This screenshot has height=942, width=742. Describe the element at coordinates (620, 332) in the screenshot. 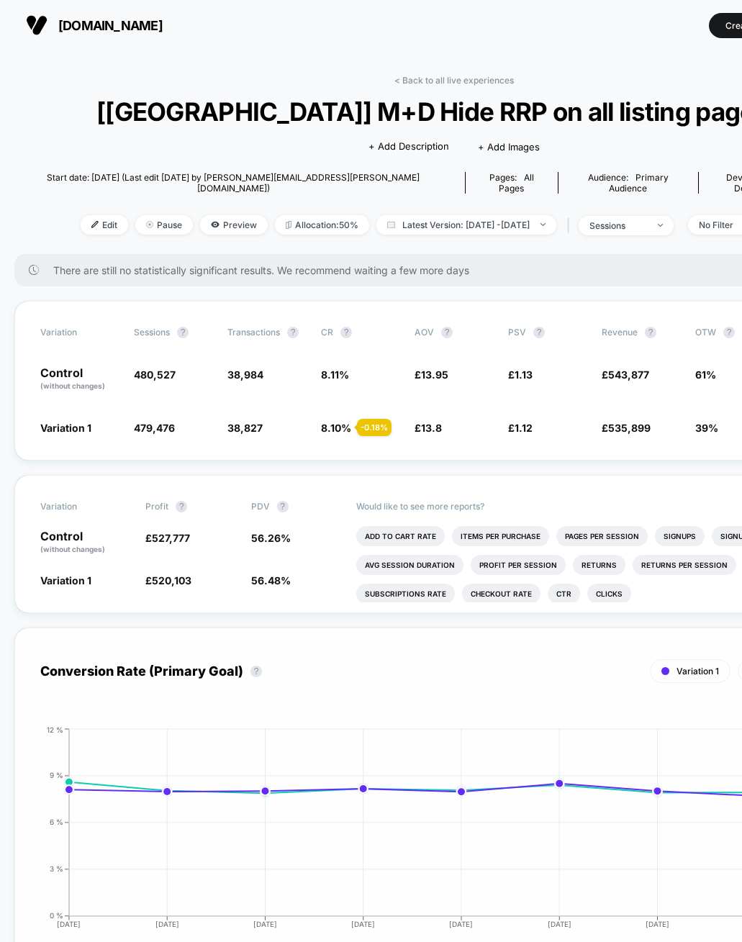

I see `span: Revenue` at that location.